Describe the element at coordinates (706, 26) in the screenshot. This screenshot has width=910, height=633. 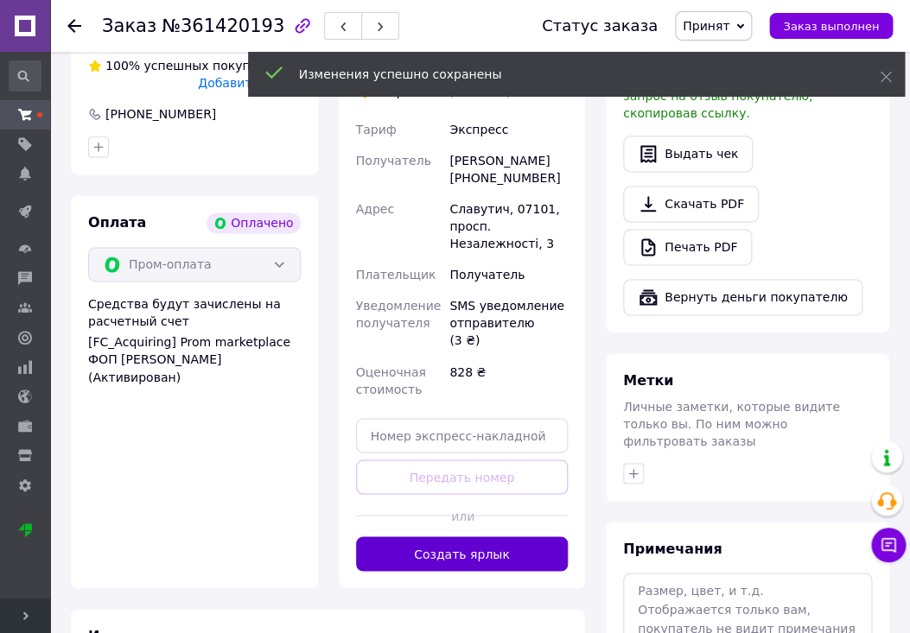
I see `span: Принят` at that location.